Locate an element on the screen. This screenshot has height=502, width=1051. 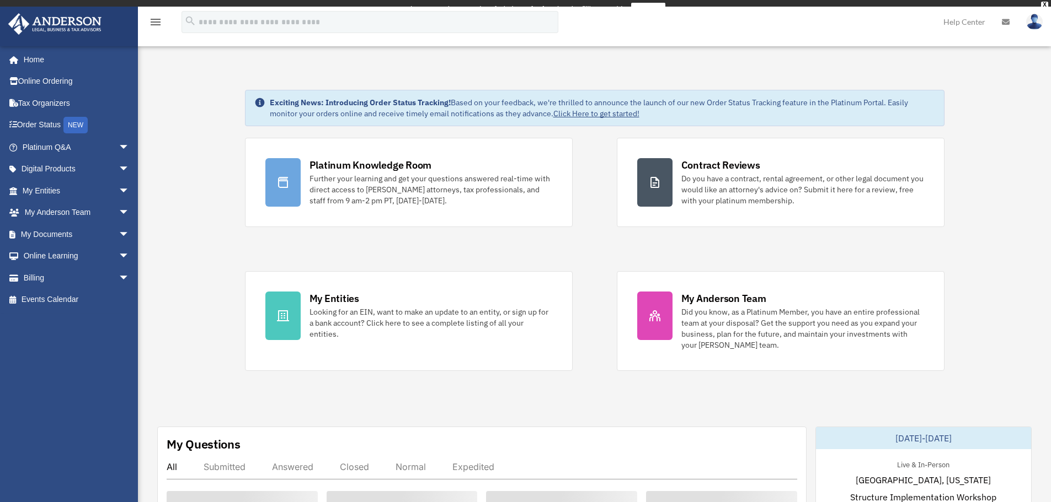
div: Get a chance to win 6 months of Platinum for free just by filling out this is located at coordinates (506, 9).